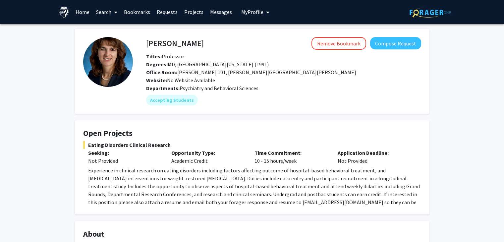 This screenshot has height=242, width=504. What do you see at coordinates (154, 56) in the screenshot?
I see `b: Titles:` at bounding box center [154, 56].